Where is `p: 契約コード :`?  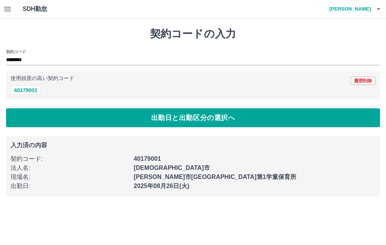
p: 契約コード : is located at coordinates (70, 159).